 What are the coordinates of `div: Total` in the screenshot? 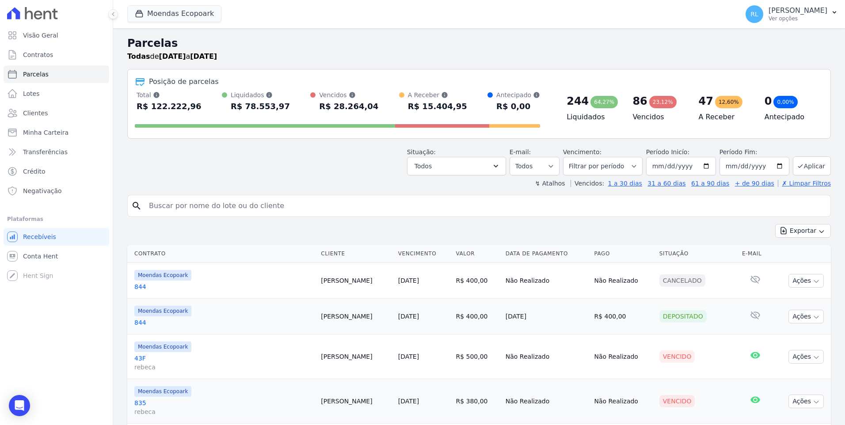 It's located at (169, 95).